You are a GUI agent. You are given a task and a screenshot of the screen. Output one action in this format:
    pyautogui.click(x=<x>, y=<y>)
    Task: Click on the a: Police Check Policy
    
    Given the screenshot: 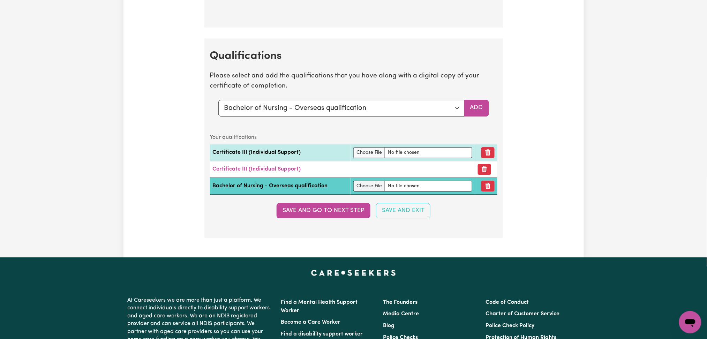 What is the action you would take?
    pyautogui.click(x=510, y=326)
    